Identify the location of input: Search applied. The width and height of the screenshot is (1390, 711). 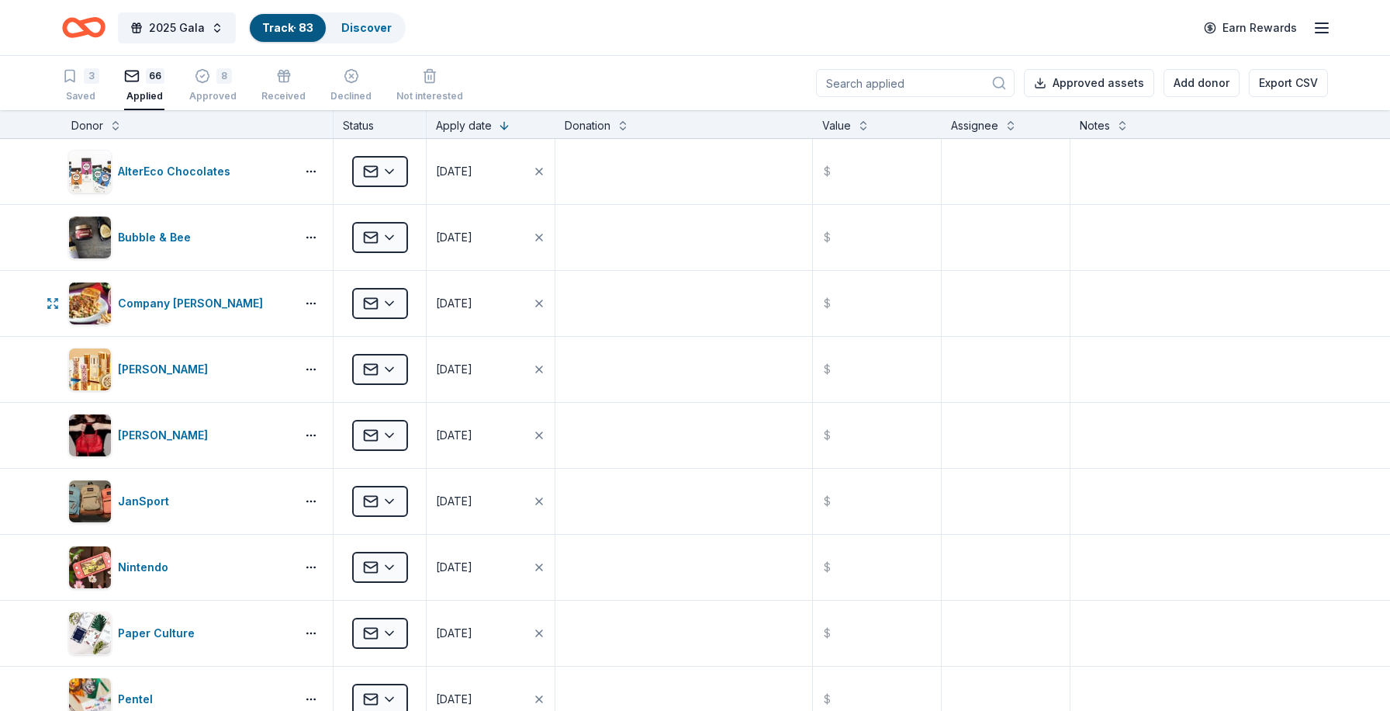
(916, 83).